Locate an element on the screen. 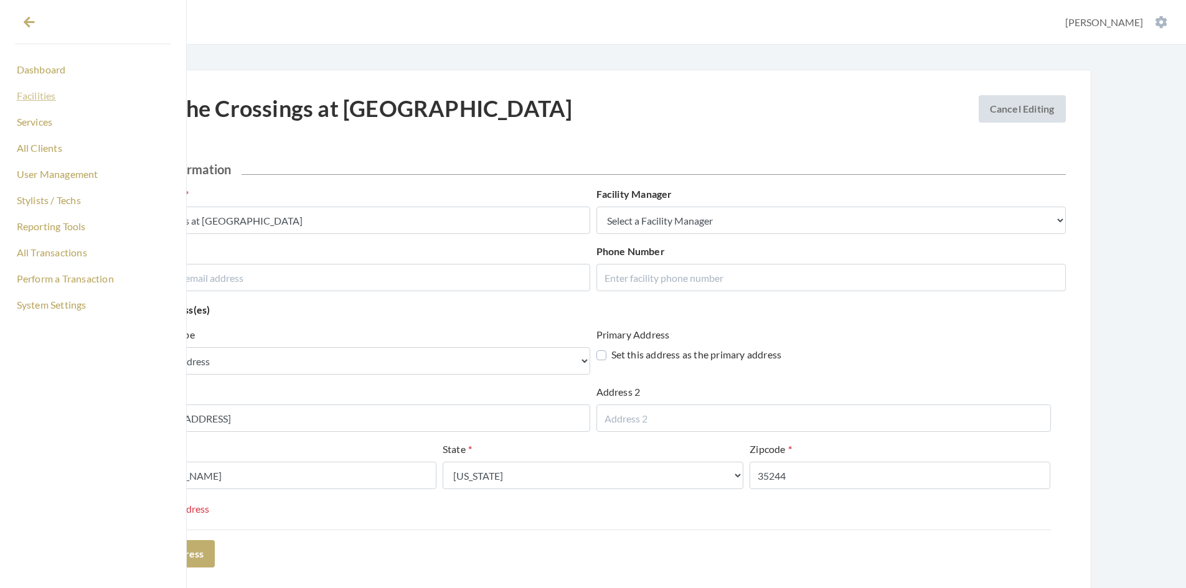 This screenshot has height=588, width=1186. a: Cancel Editing is located at coordinates (1022, 109).